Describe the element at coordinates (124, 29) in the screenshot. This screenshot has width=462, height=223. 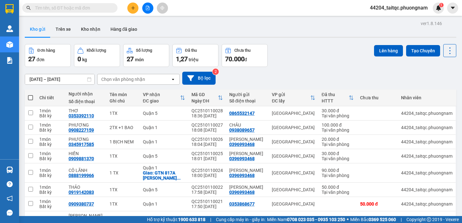
I see `button: Hàng đã giao` at that location.